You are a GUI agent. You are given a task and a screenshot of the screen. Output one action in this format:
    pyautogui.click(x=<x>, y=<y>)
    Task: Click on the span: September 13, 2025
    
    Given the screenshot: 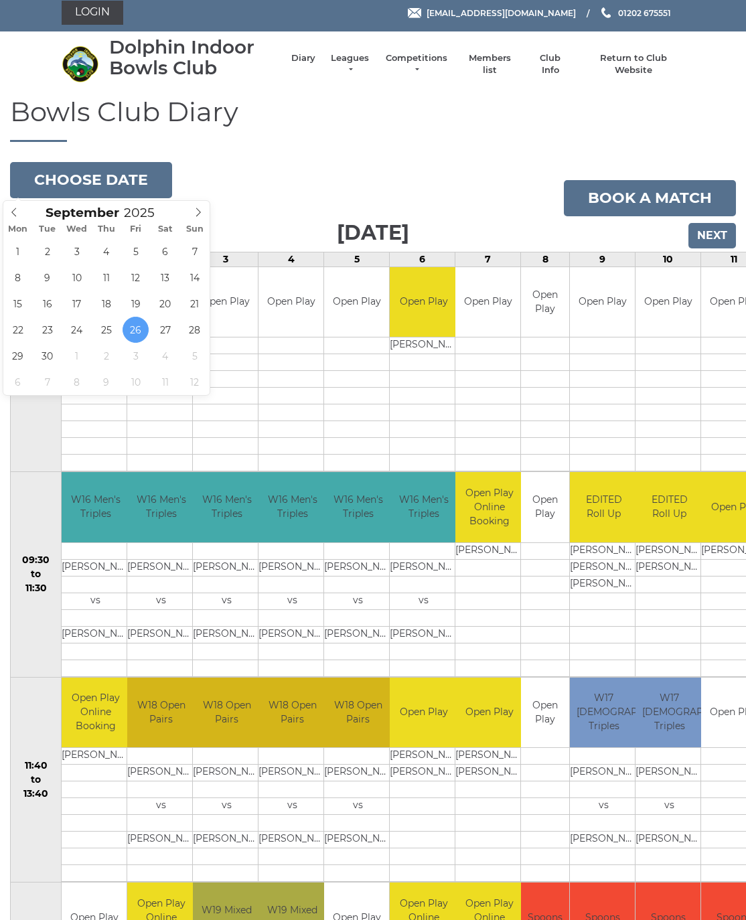 What is the action you would take?
    pyautogui.click(x=165, y=277)
    